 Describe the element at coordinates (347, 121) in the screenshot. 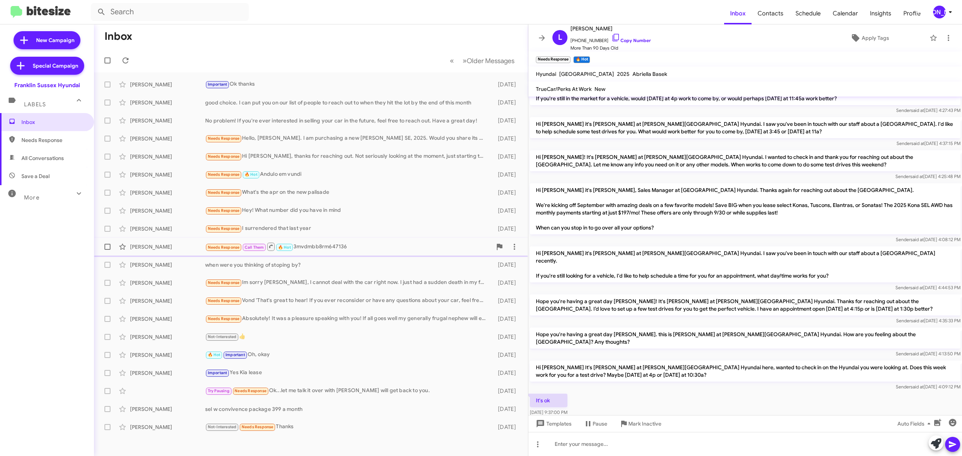

I see `div: No problem! If you're ever interested in selling your car in the future, feel free to reach out. ...` at that location.